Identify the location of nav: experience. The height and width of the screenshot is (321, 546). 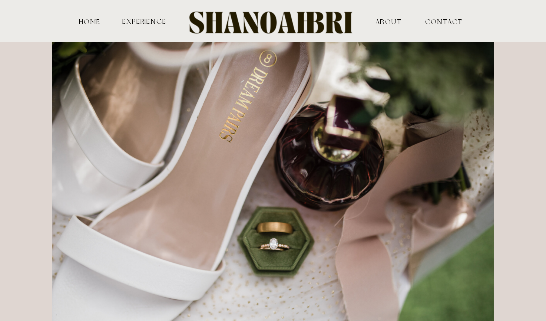
(145, 21).